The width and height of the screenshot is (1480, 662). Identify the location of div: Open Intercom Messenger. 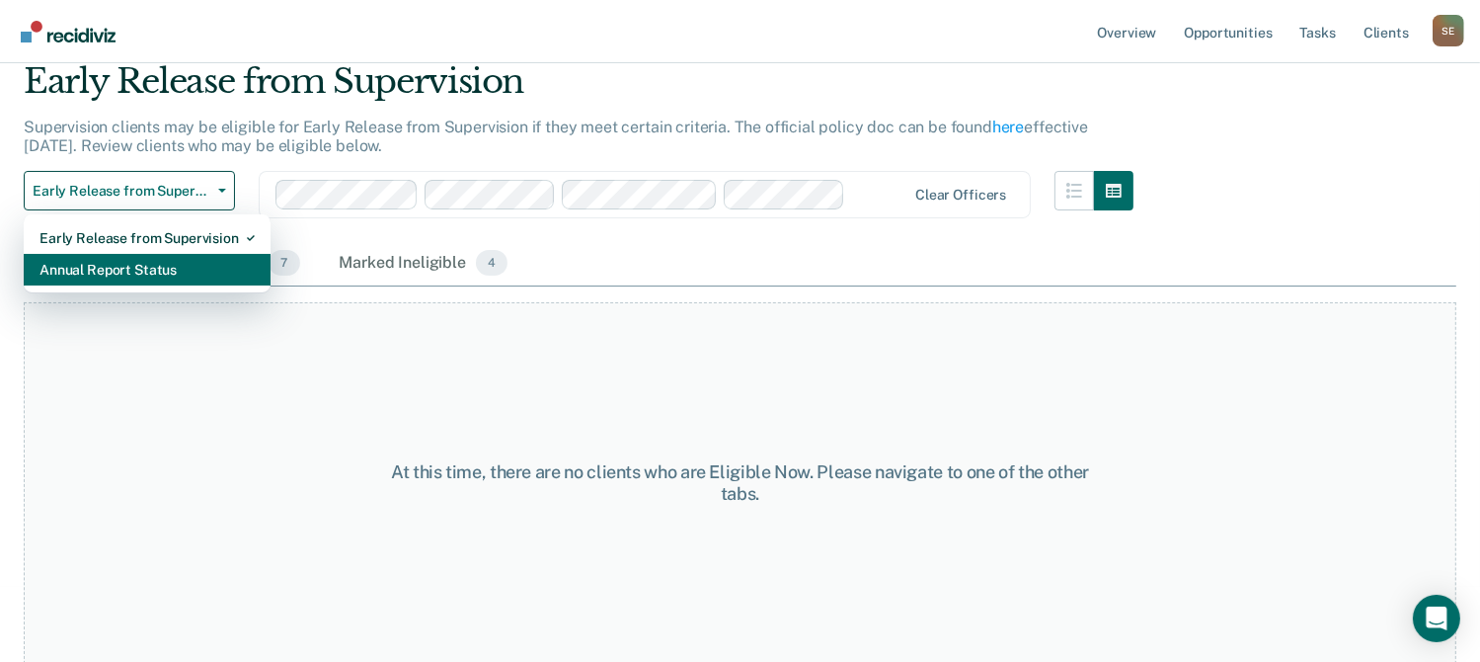
(1437, 618).